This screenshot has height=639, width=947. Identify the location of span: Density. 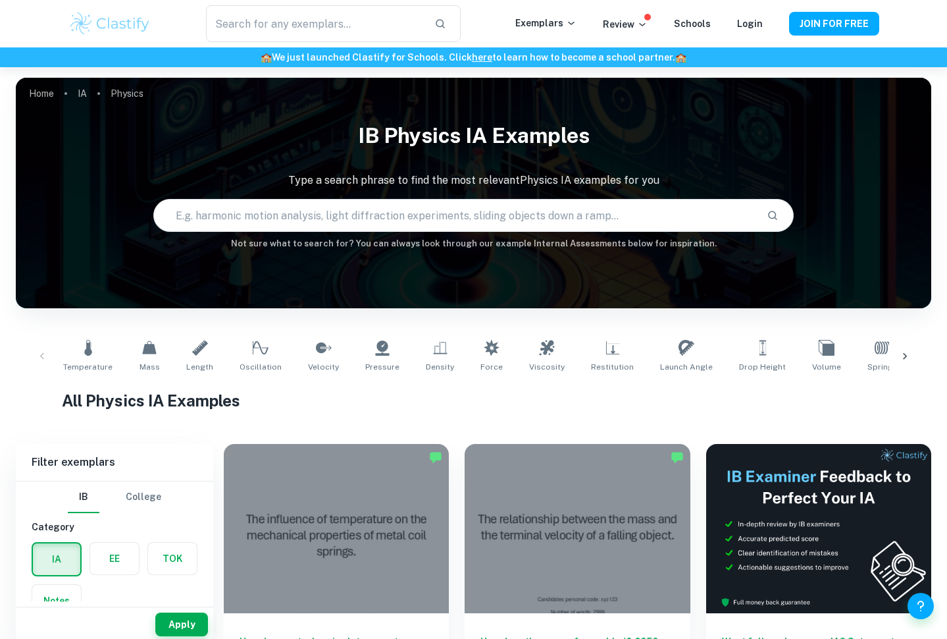
(440, 367).